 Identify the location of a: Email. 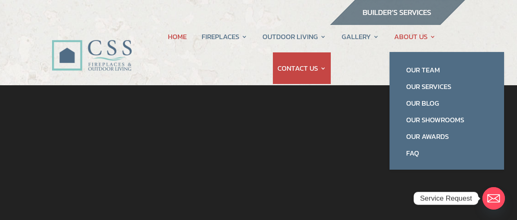
(493, 199).